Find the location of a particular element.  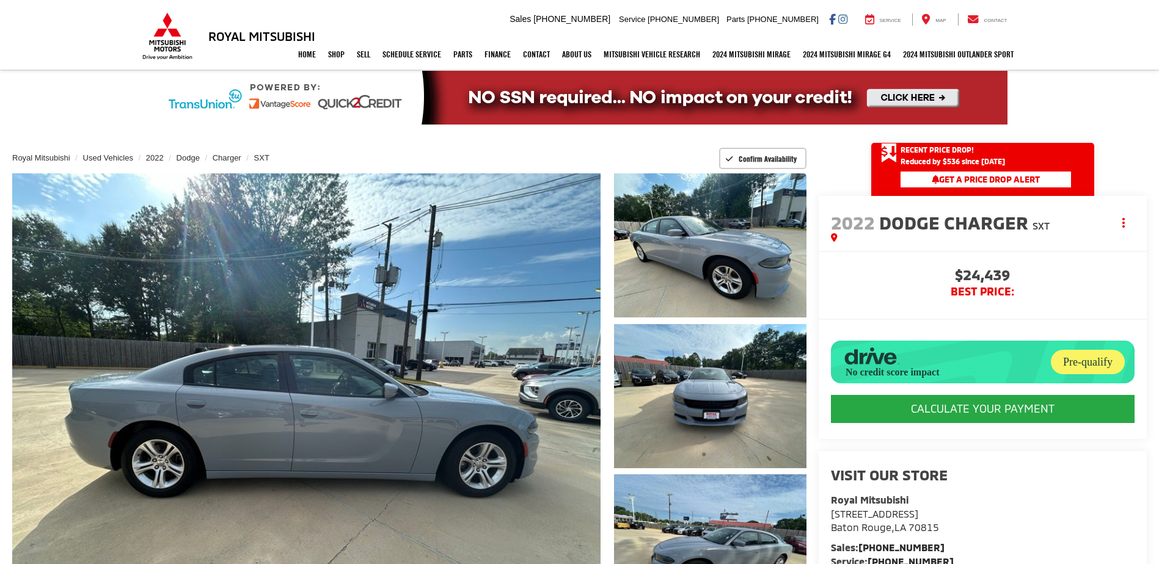

span: Parts is located at coordinates (735, 19).